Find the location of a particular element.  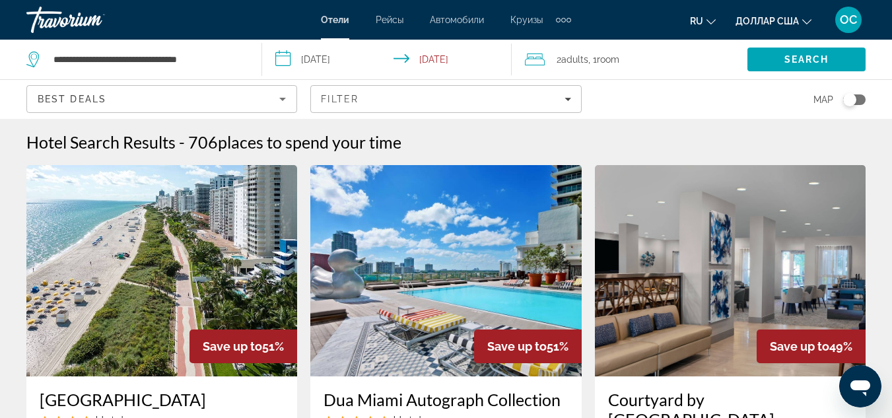

button: Дополнительные элементы навигации is located at coordinates (563, 20).